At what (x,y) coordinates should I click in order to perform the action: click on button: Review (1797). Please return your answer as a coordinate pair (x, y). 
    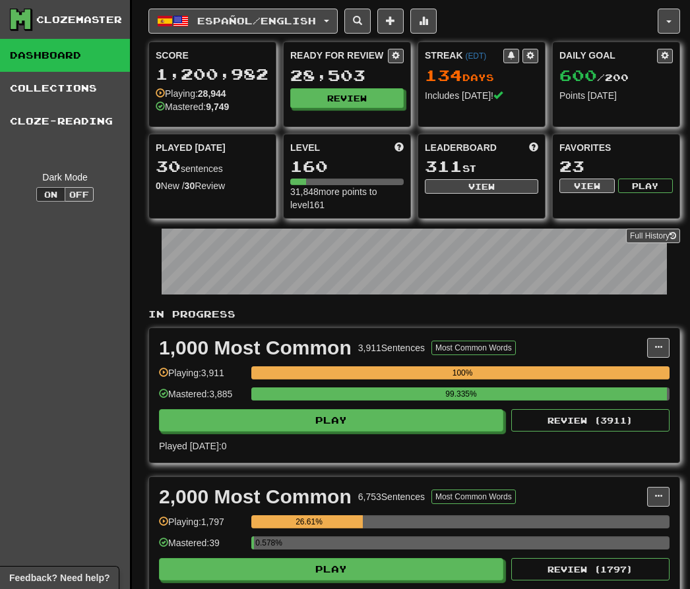
    Looking at the image, I should click on (590, 570).